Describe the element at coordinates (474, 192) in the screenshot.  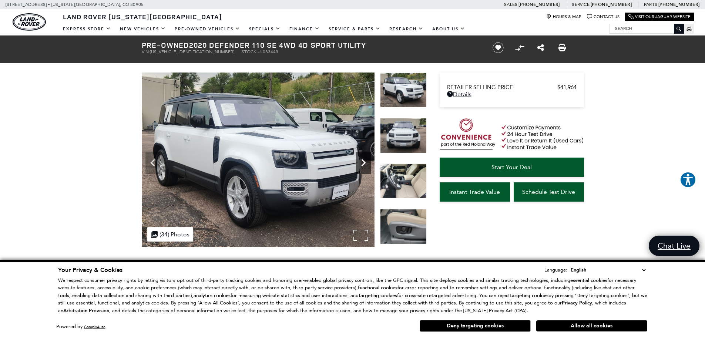
I see `span: Instant Trade Value` at that location.